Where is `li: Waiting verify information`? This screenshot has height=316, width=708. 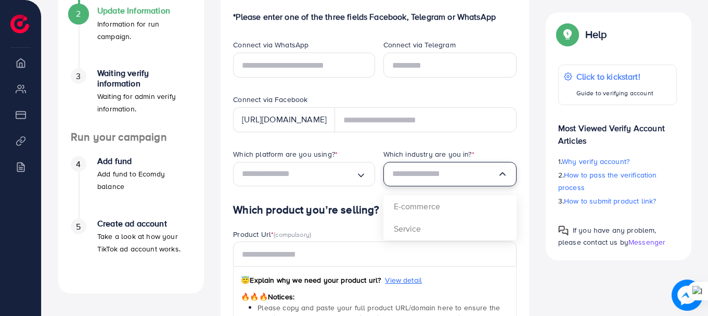
li: Waiting verify information is located at coordinates (131, 99).